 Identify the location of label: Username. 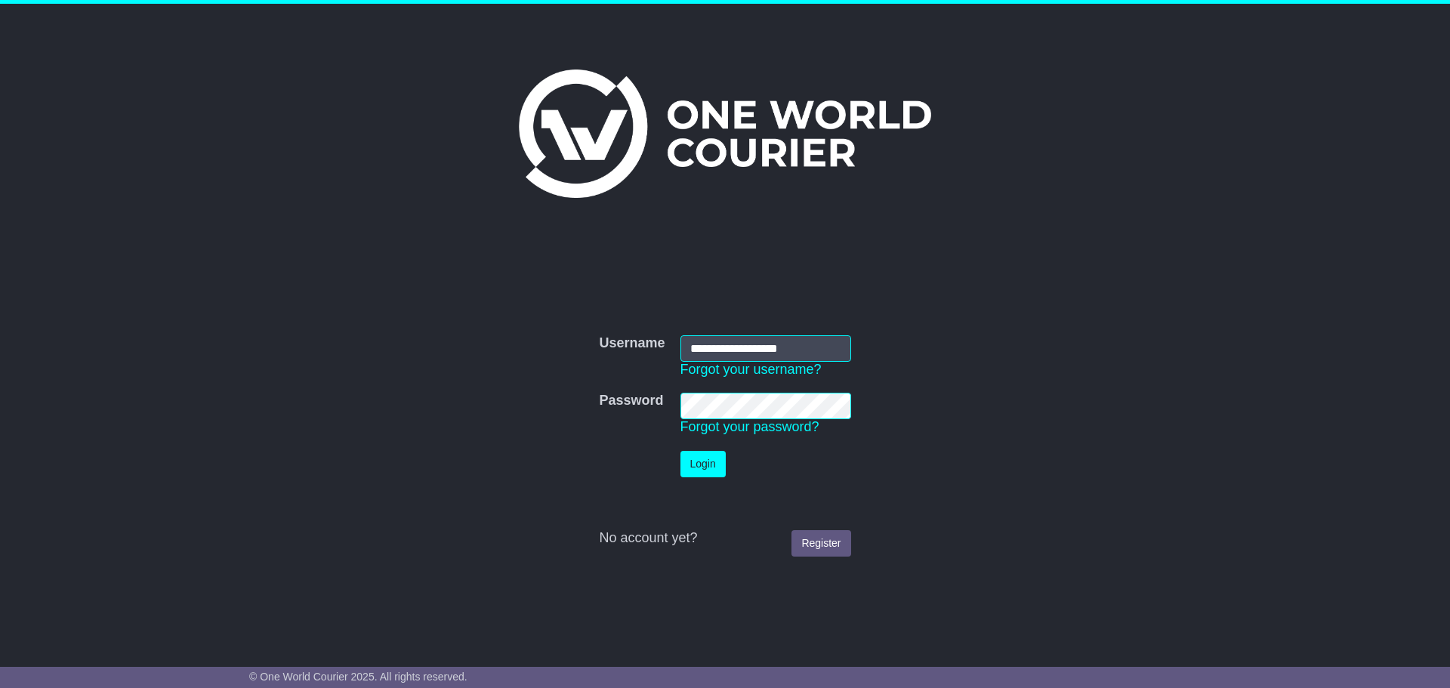
(631, 344).